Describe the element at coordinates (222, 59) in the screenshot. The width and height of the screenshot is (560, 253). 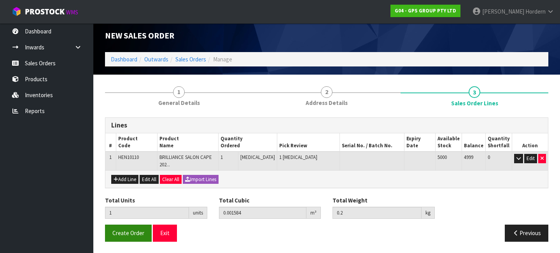
I see `span: Manage` at that location.